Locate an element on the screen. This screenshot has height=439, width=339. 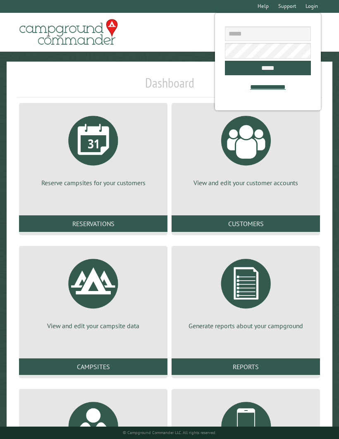
a: Generate reports about your campground is located at coordinates (246, 291).